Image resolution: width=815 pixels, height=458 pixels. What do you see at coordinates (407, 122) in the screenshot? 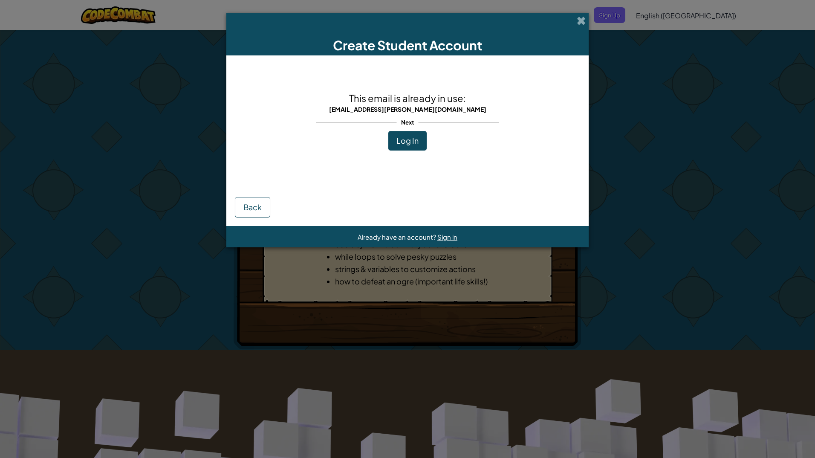
I see `span: Next` at bounding box center [407, 122].